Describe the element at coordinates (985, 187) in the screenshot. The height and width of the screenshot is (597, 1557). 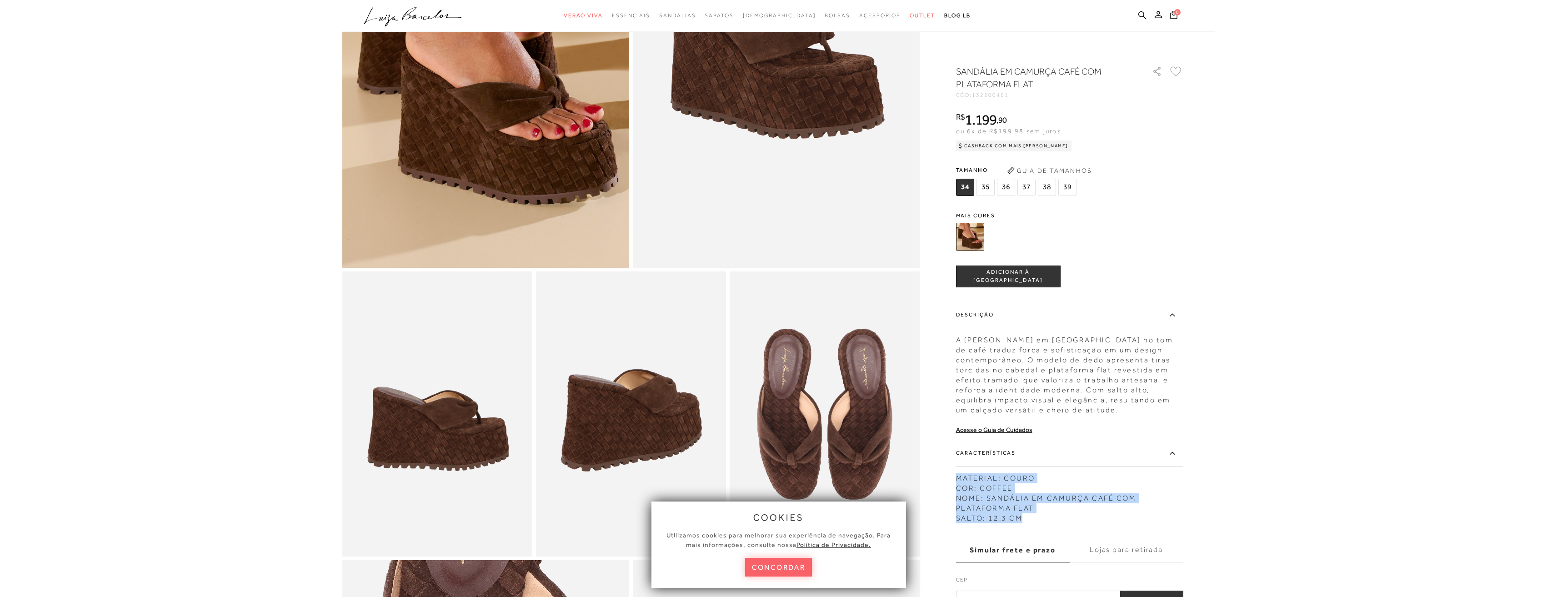
I see `span: 35` at that location.